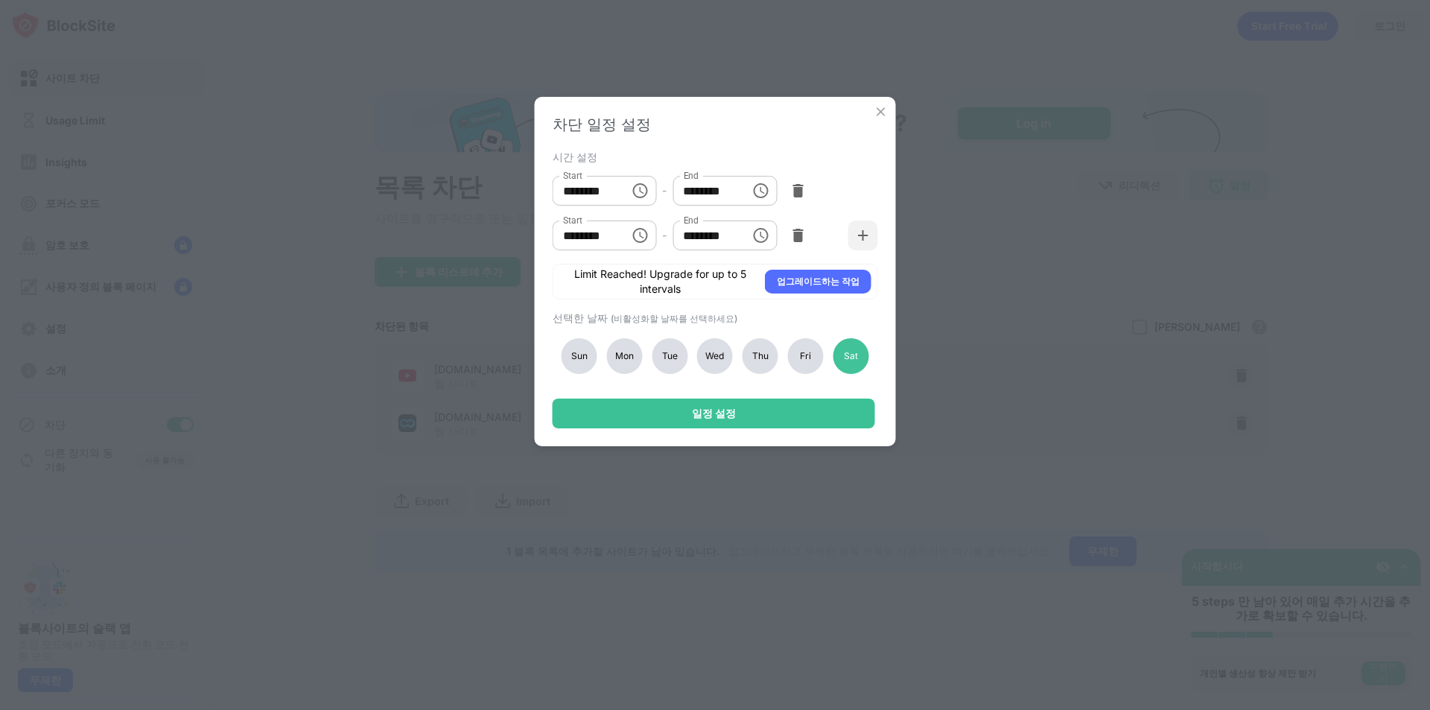  What do you see at coordinates (760, 235) in the screenshot?
I see `button: Choose time, selected time is 1:00 PM` at bounding box center [760, 235].